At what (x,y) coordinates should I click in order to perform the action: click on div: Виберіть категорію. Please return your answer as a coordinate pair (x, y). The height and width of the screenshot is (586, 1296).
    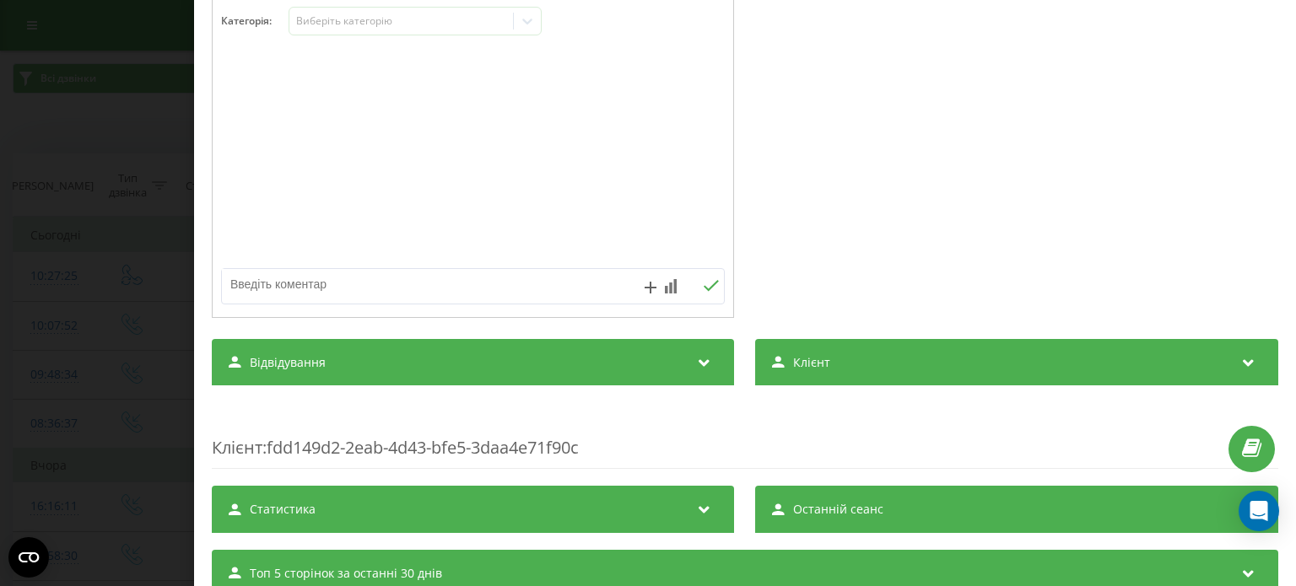
    Looking at the image, I should click on (402, 21).